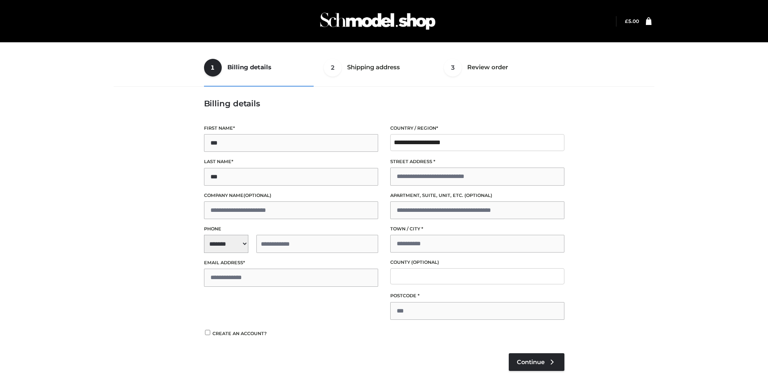  What do you see at coordinates (477, 229) in the screenshot?
I see `label: Town / City` at bounding box center [477, 229].